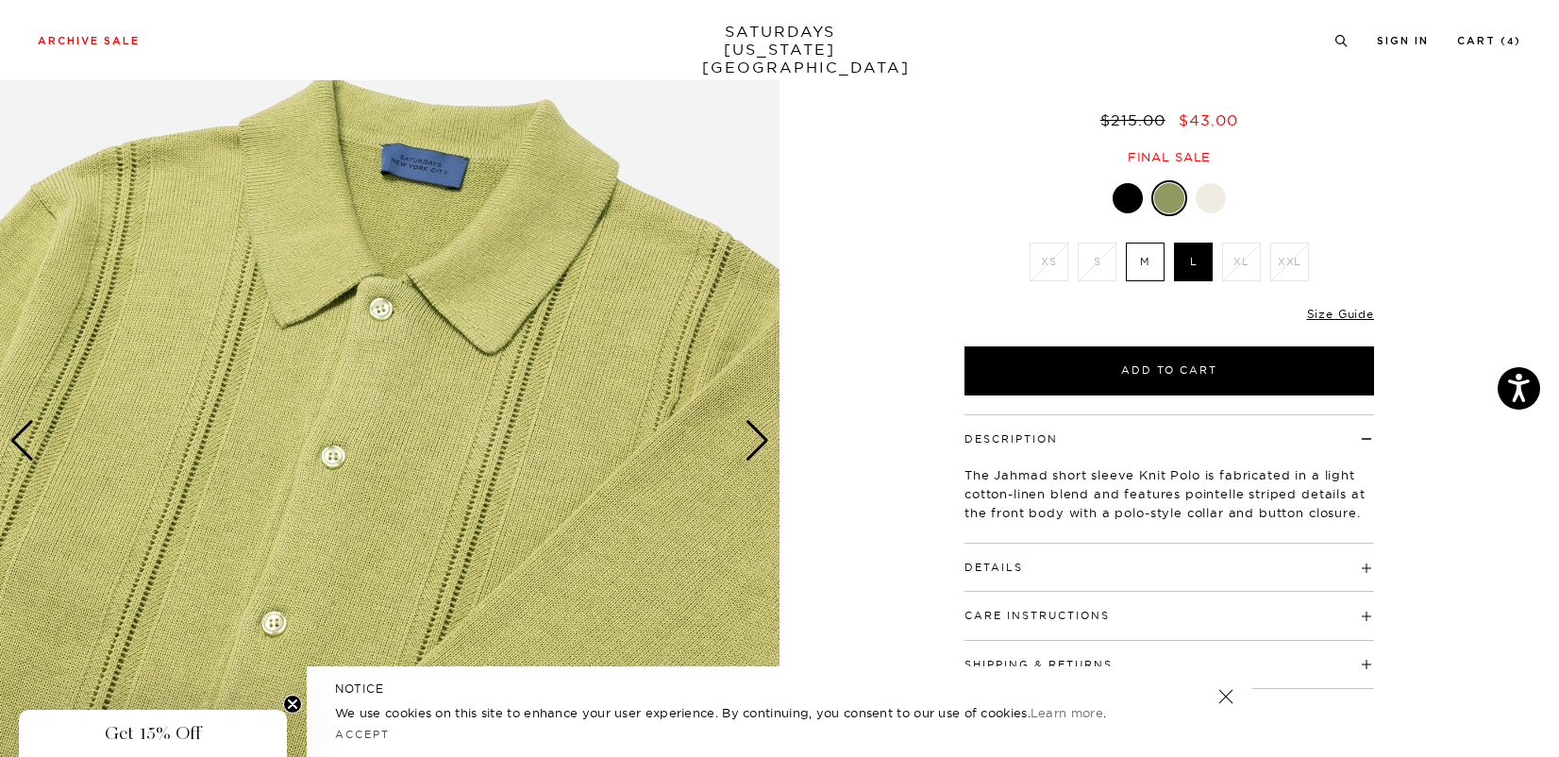 The image size is (1559, 757). I want to click on button: Details, so click(994, 567).